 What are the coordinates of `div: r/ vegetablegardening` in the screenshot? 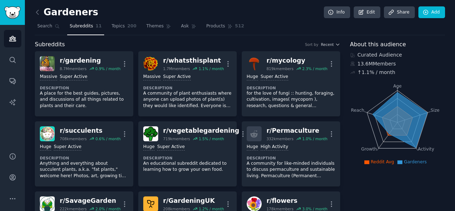 It's located at (201, 130).